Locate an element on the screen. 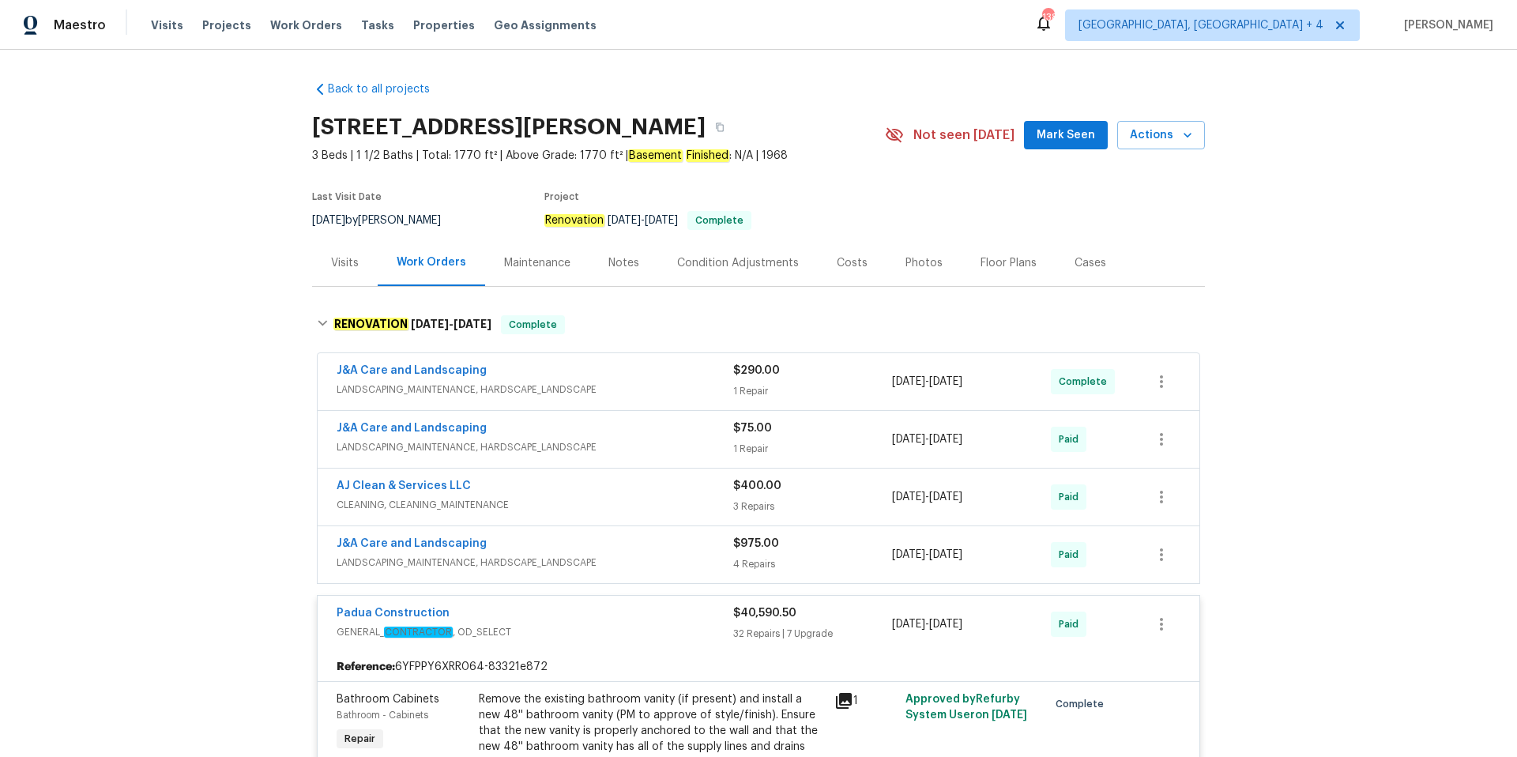 This screenshot has height=757, width=1517. div: Floor Plans is located at coordinates (1008, 263).